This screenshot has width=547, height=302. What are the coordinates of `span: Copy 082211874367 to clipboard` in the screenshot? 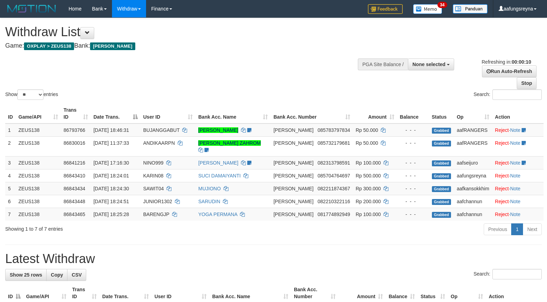 It's located at (334, 189).